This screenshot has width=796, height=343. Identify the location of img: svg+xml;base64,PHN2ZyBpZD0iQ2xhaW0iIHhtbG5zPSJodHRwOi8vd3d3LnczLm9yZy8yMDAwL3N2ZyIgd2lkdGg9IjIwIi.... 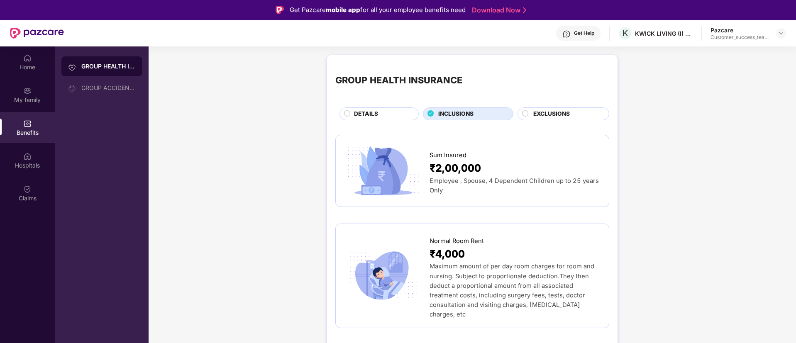
(27, 189).